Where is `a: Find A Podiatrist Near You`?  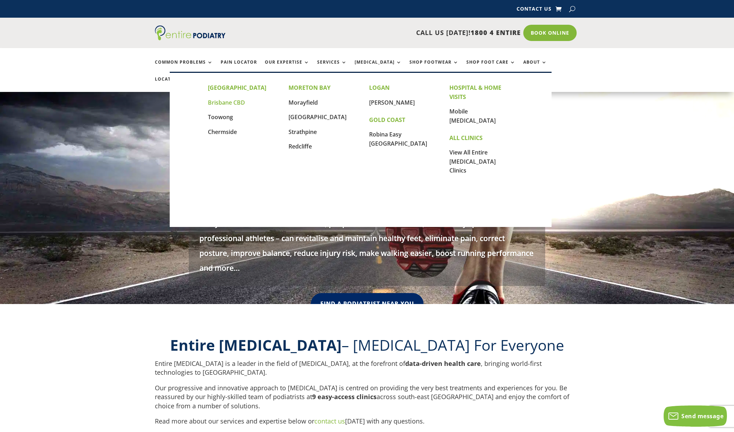 a: Find A Podiatrist Near You is located at coordinates (367, 304).